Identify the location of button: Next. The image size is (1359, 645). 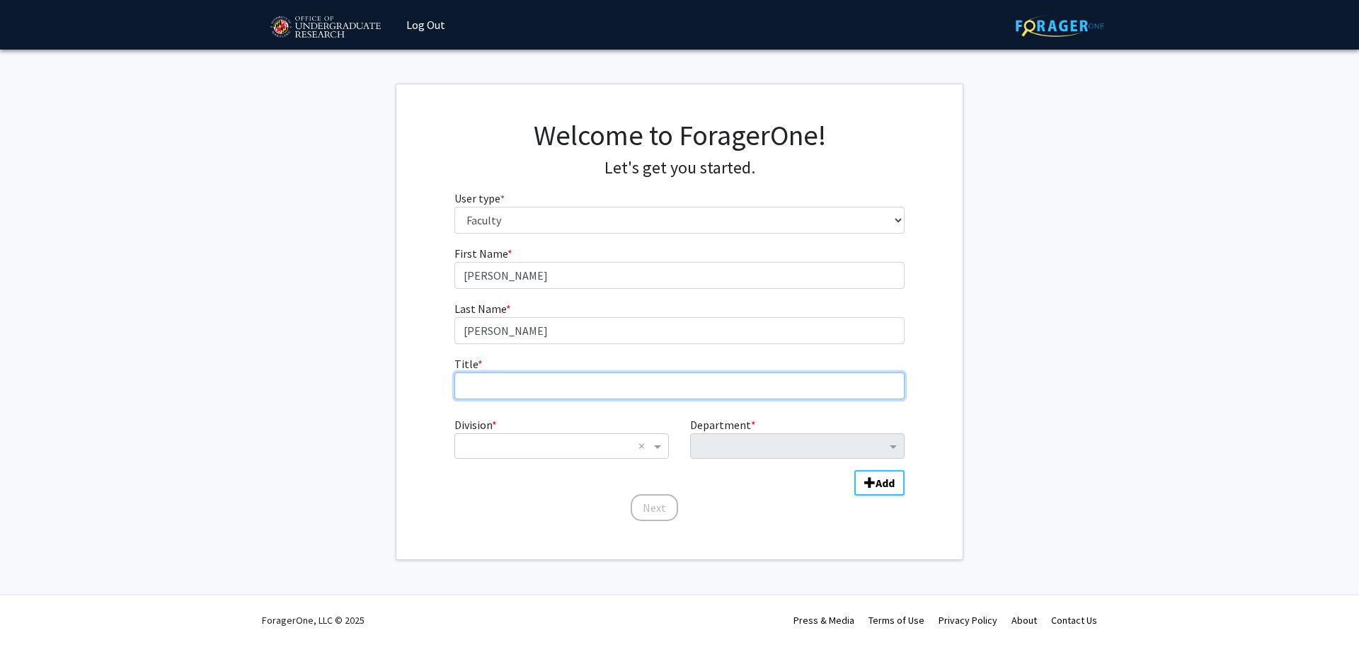
(654, 508).